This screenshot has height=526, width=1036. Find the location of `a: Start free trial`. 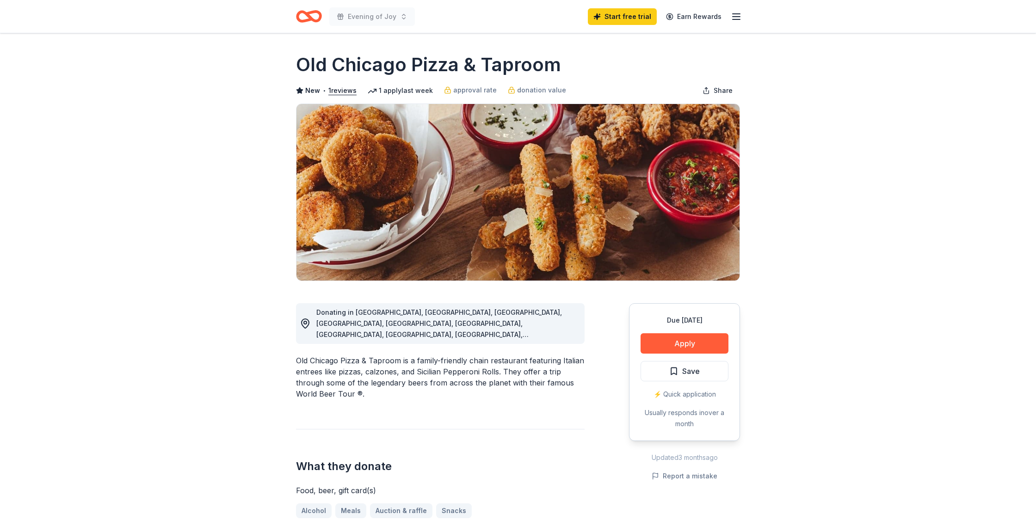

a: Start free trial is located at coordinates (622, 17).